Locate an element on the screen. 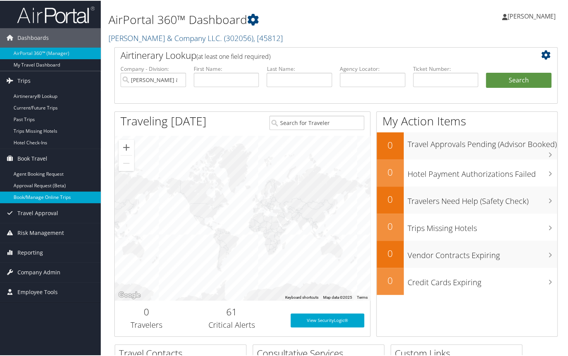 The width and height of the screenshot is (568, 356). span: Employee Tools is located at coordinates (38, 292).